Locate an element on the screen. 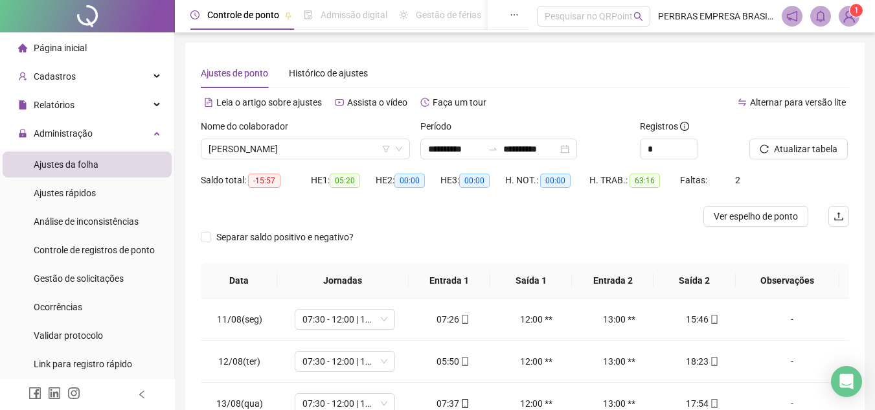  span: Cadastros is located at coordinates (54, 76).